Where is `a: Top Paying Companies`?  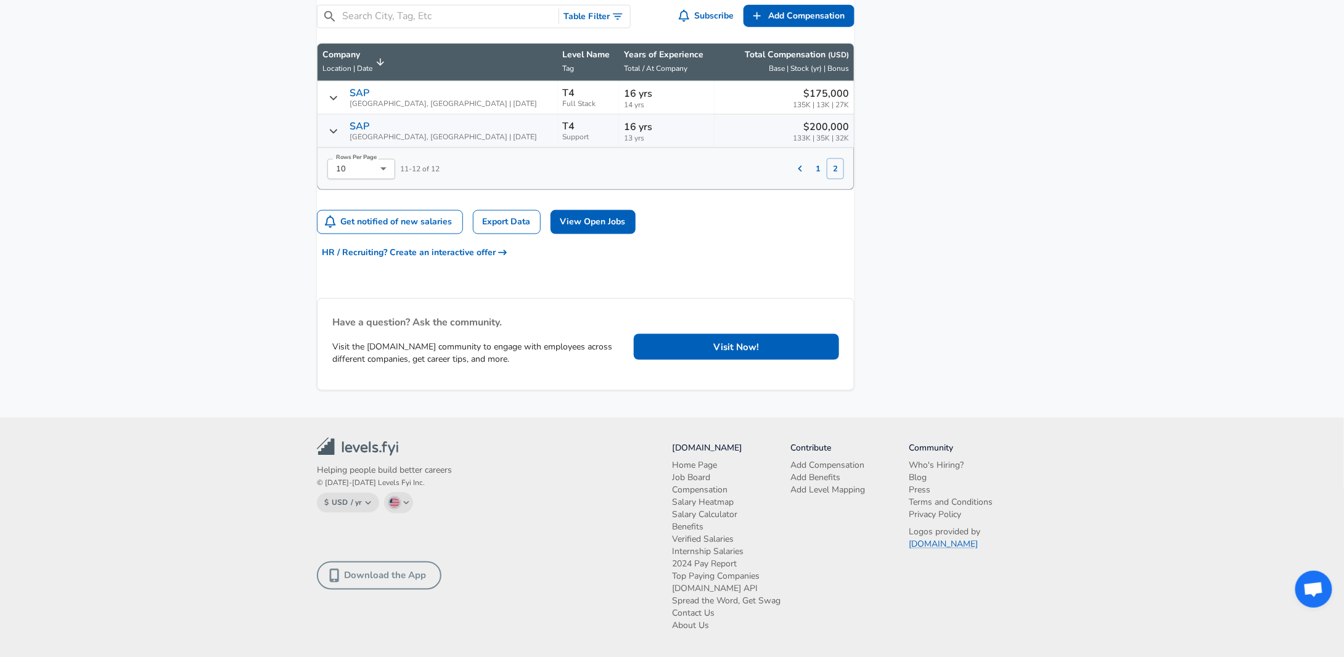 a: Top Paying Companies is located at coordinates (717, 577).